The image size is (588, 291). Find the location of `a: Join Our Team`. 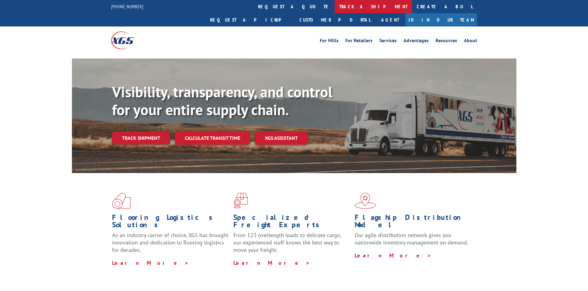

a: Join Our Team is located at coordinates (441, 20).